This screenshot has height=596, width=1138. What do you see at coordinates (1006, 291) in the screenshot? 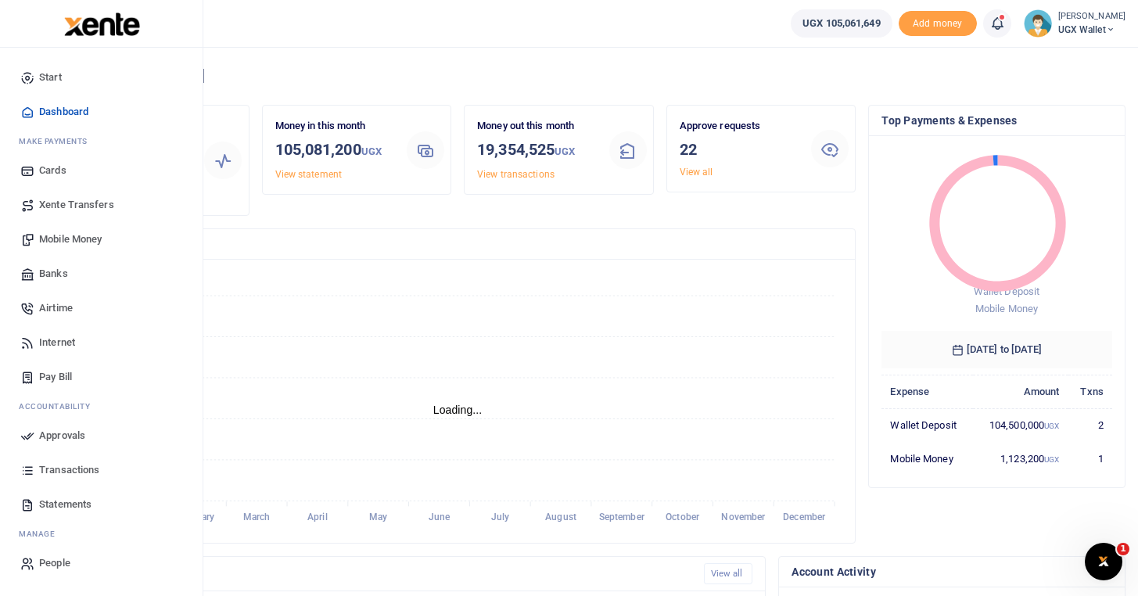
I see `span: Wallet Deposit` at bounding box center [1006, 291].